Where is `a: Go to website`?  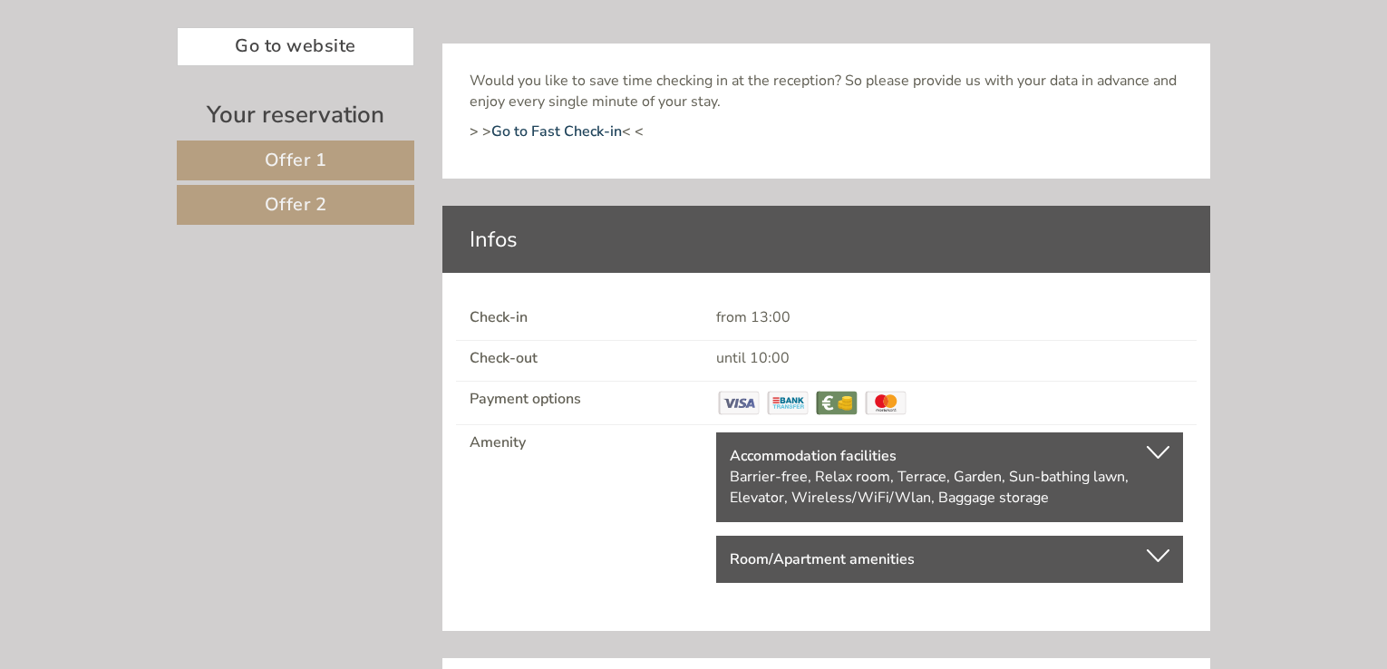
a: Go to website is located at coordinates (295, 46).